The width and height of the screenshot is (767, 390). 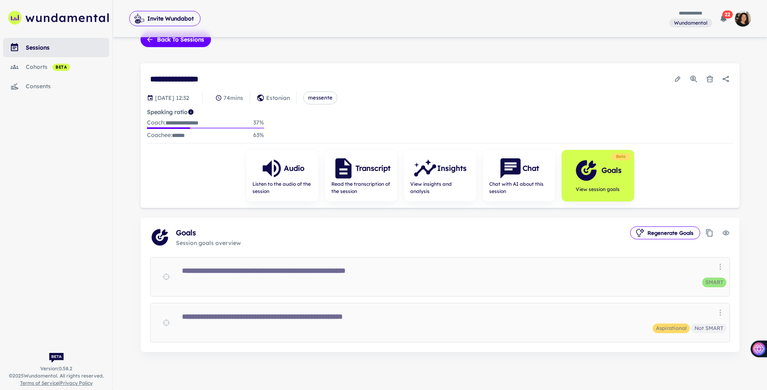 I want to click on h6: Audio, so click(x=294, y=168).